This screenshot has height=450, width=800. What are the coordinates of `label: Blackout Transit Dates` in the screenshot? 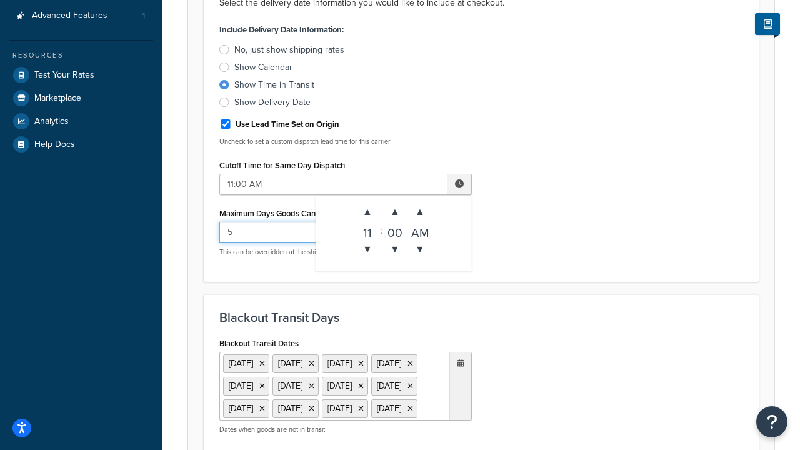 It's located at (259, 343).